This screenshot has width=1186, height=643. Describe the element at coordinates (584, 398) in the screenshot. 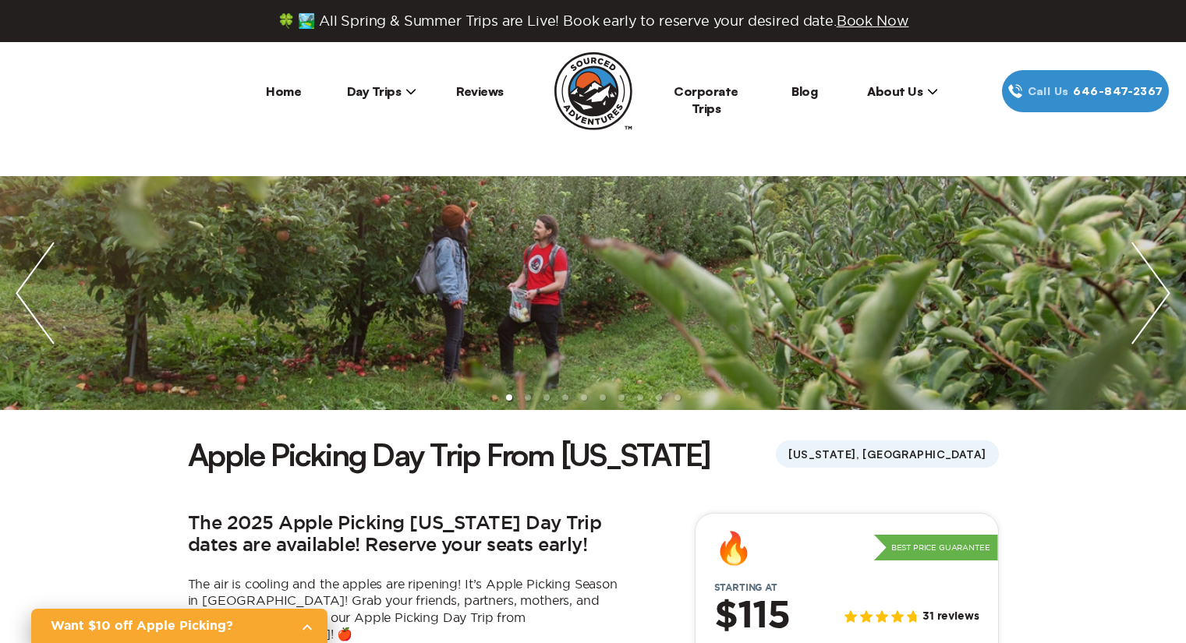

I see `li: slide item 5` at that location.